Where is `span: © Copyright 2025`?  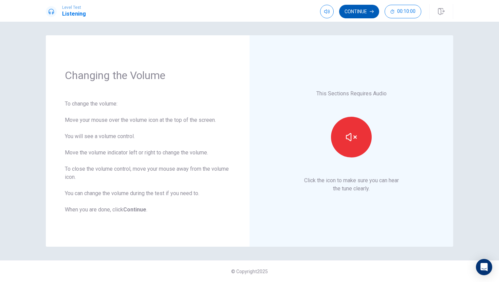
span: © Copyright 2025 is located at coordinates (250, 272).